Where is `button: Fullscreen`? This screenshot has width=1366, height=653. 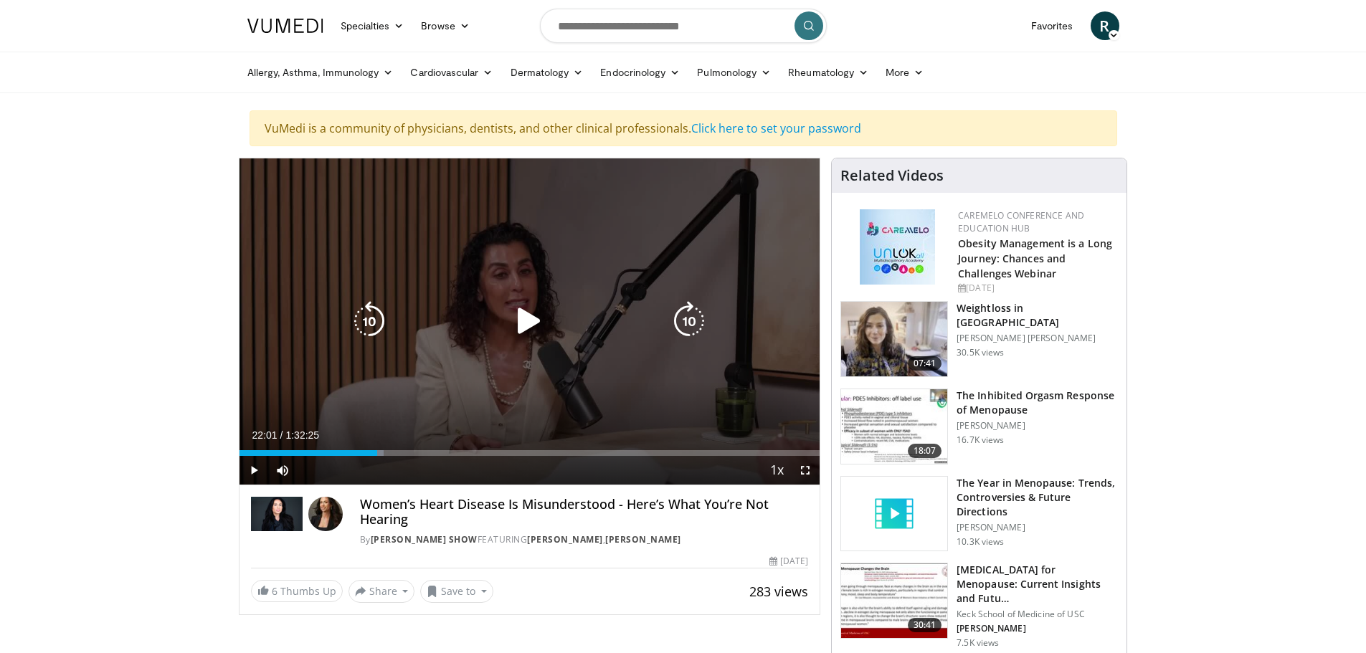 button: Fullscreen is located at coordinates (806, 471).